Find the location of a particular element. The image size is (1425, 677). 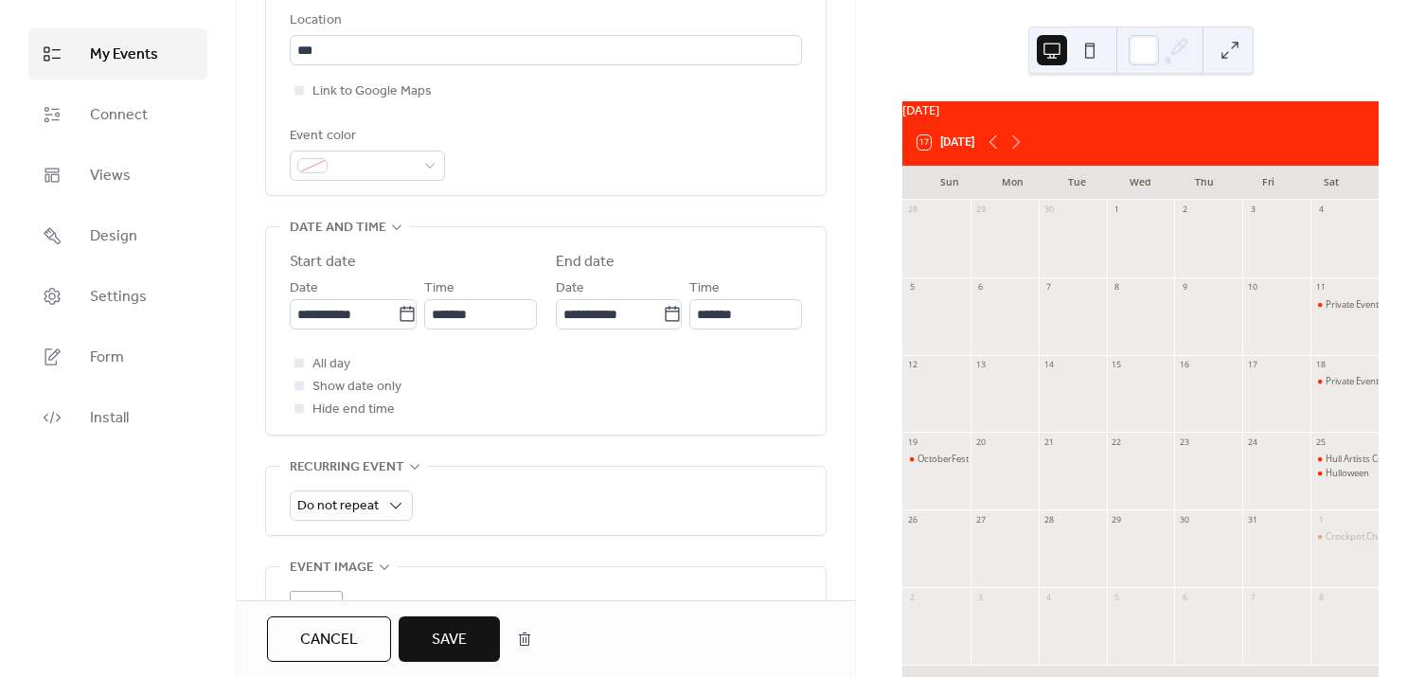

div: Location is located at coordinates (544, 21).